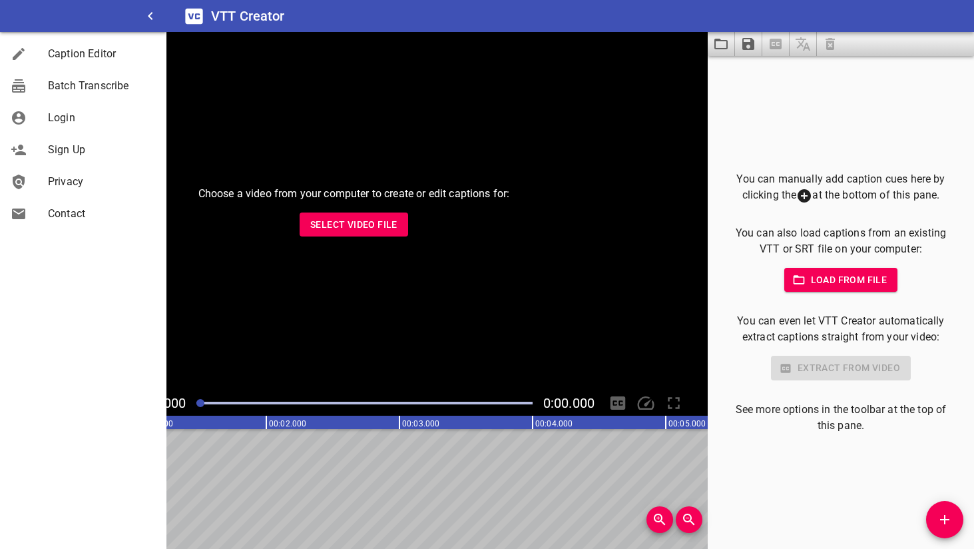 This screenshot has width=974, height=549. Describe the element at coordinates (364, 403) in the screenshot. I see `div: Play progress` at that location.